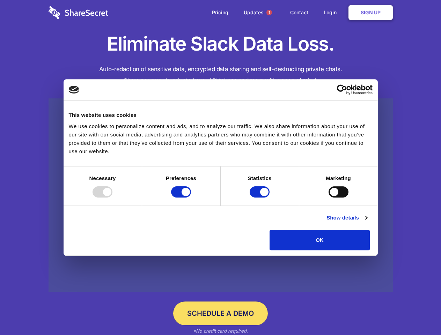 This screenshot has width=441, height=335. I want to click on em: *No credit card required., so click(220, 331).